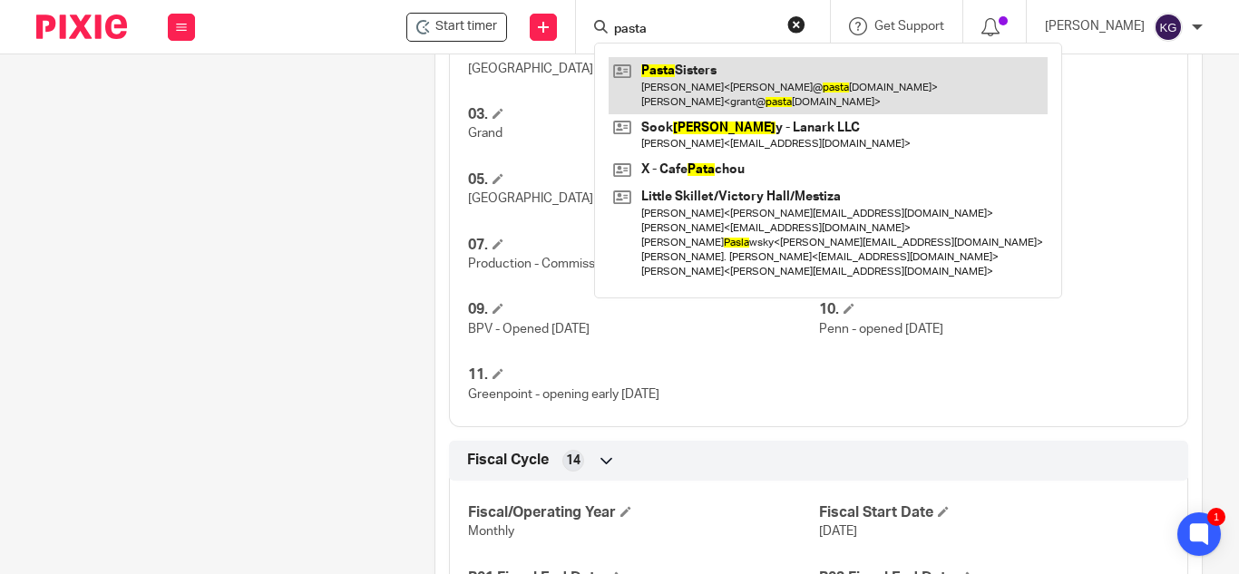 Image resolution: width=1239 pixels, height=574 pixels. What do you see at coordinates (909, 26) in the screenshot?
I see `span: Get Support` at bounding box center [909, 26].